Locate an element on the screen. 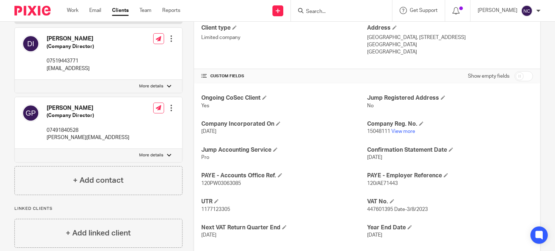  h4: Next VAT Return Quarter End is located at coordinates (284, 228).